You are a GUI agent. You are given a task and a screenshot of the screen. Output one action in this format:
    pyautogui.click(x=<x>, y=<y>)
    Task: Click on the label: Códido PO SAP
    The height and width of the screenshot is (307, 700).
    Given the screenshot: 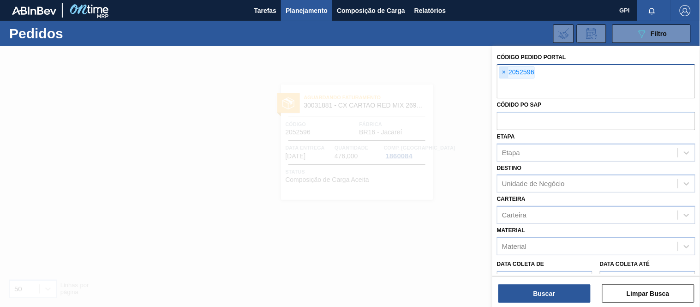 What is the action you would take?
    pyautogui.click(x=519, y=105)
    